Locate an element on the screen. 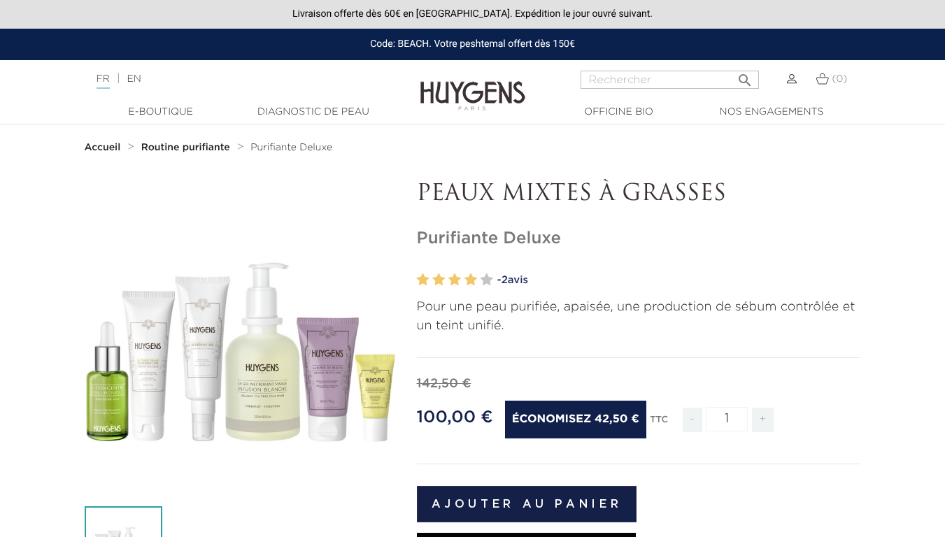 The height and width of the screenshot is (537, 945). button: Ajouter au panier is located at coordinates (527, 504).